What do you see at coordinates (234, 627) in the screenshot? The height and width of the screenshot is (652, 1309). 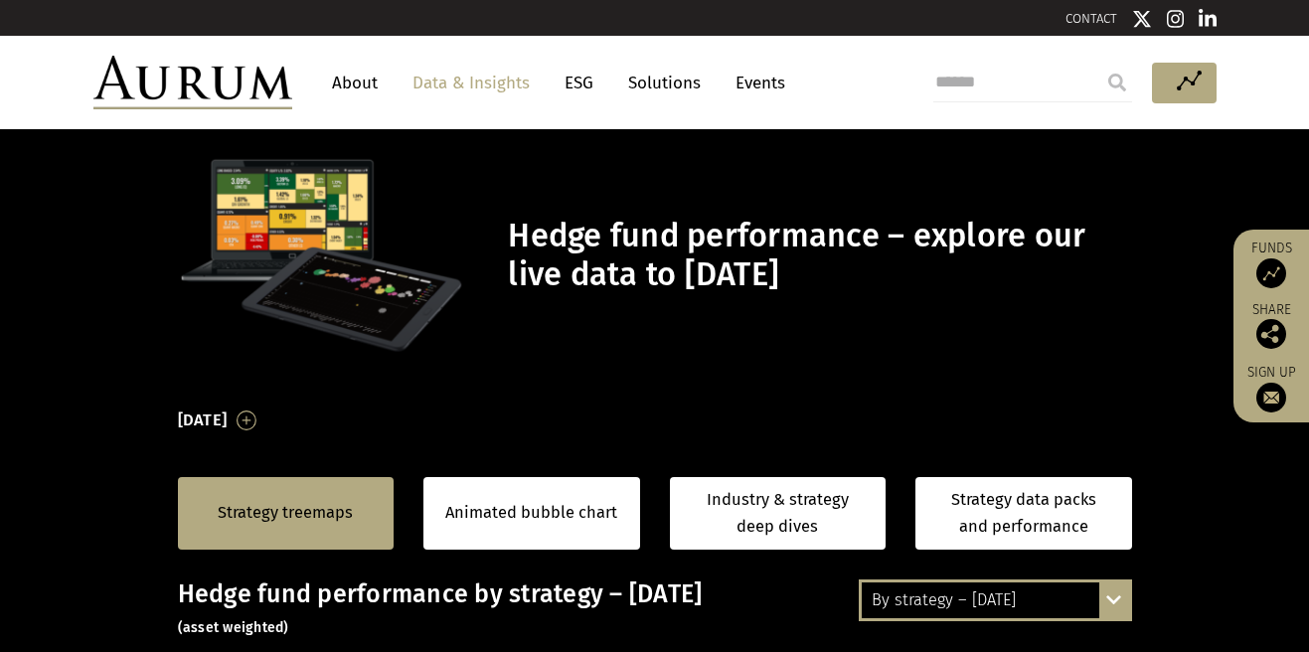 I see `small: (asset weighted)` at bounding box center [234, 627].